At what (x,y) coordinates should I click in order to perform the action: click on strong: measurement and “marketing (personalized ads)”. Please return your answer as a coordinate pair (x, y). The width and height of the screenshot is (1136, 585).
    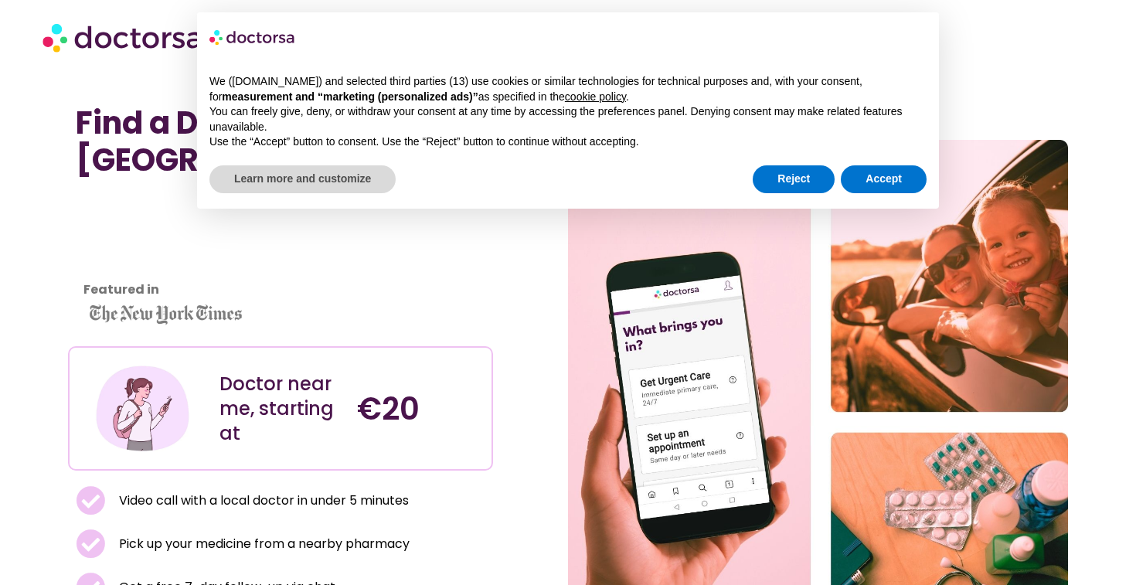
    Looking at the image, I should click on (349, 97).